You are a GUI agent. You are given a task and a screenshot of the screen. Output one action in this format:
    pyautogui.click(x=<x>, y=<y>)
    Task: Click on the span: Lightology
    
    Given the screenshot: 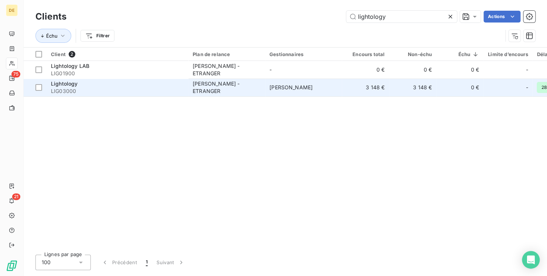 What is the action you would take?
    pyautogui.click(x=64, y=83)
    